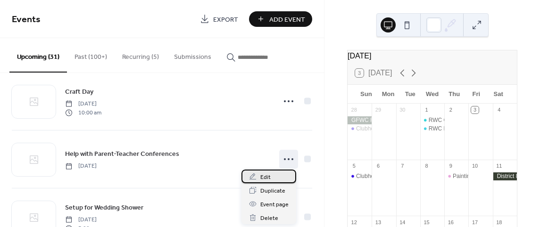  What do you see at coordinates (426, 166) in the screenshot?
I see `div: 8` at bounding box center [426, 166].